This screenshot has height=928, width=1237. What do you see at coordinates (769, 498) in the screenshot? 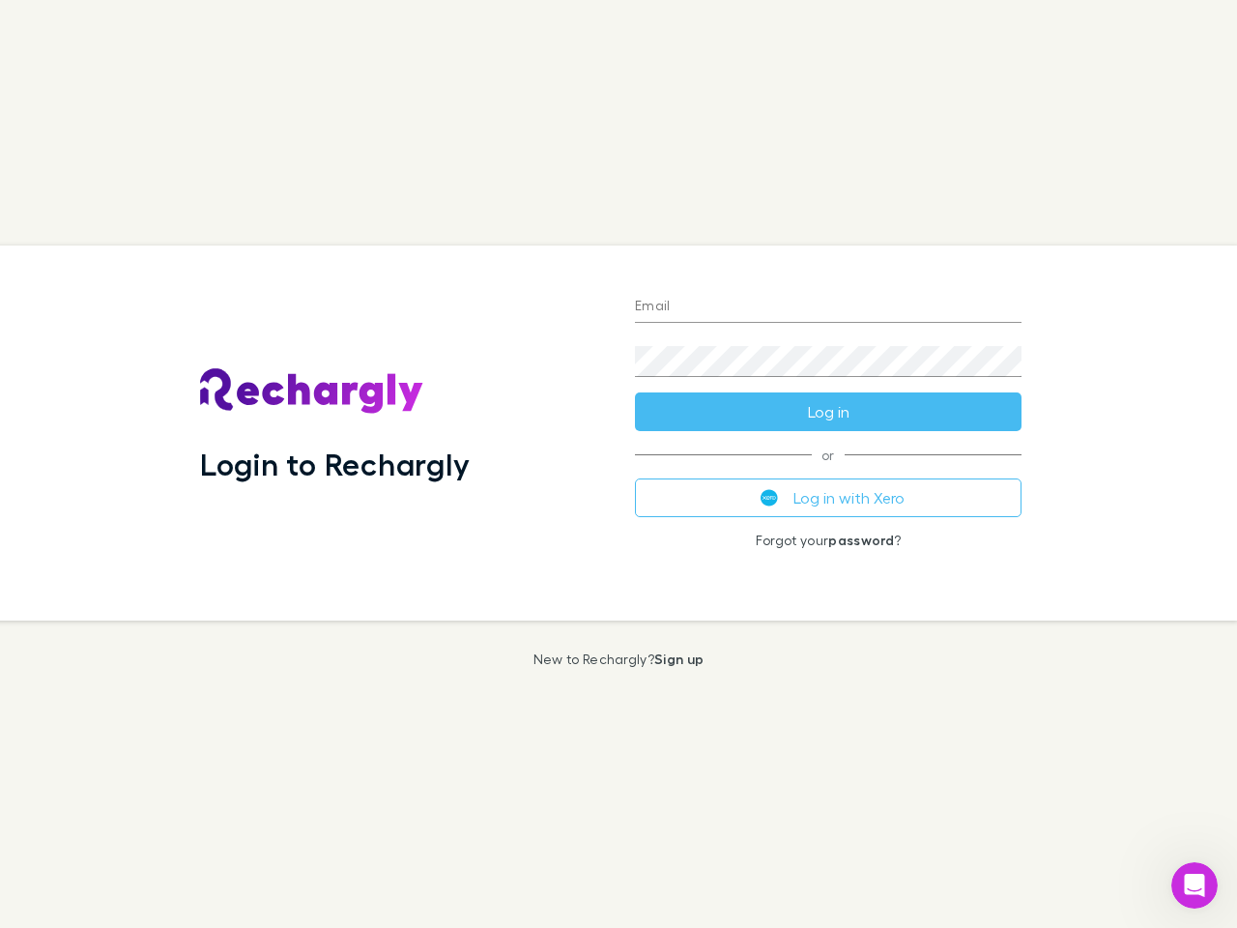
I see `img: Xero's logo` at bounding box center [769, 498].